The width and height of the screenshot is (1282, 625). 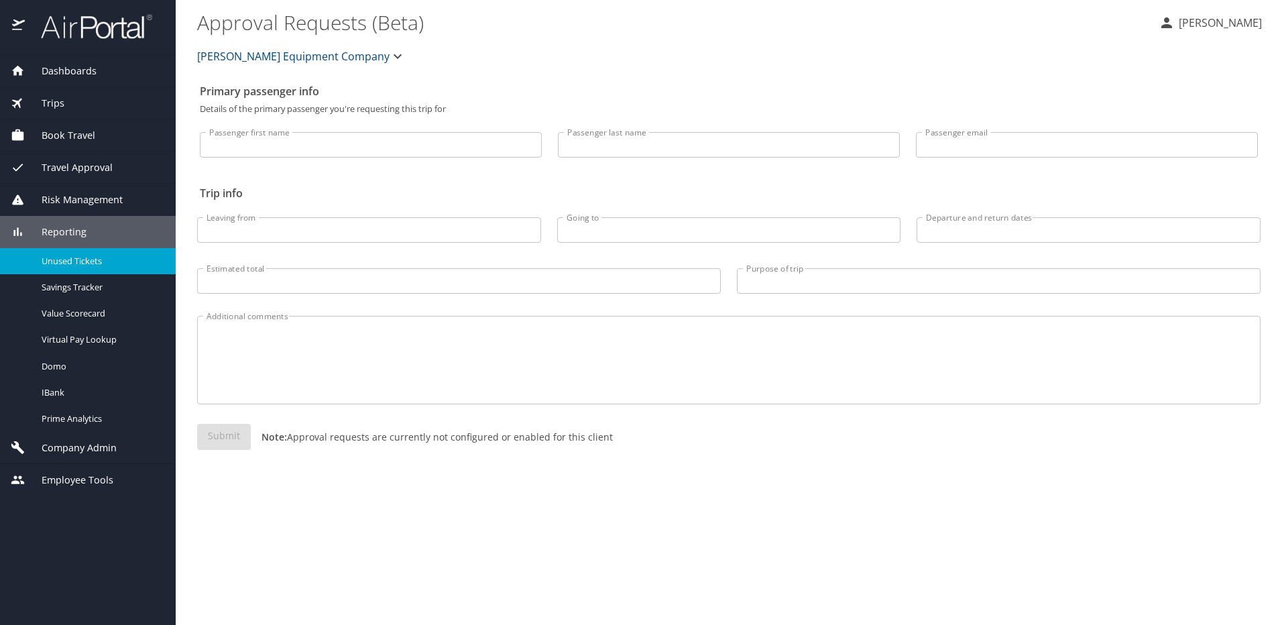 I want to click on p: Approval requests are currently not configured or enabled for this client, so click(x=432, y=436).